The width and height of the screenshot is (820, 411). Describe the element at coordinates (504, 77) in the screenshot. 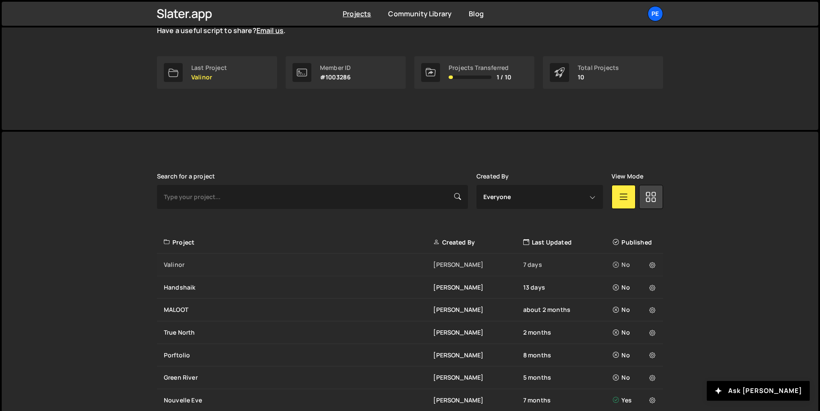

I see `span: 1 / 10` at that location.